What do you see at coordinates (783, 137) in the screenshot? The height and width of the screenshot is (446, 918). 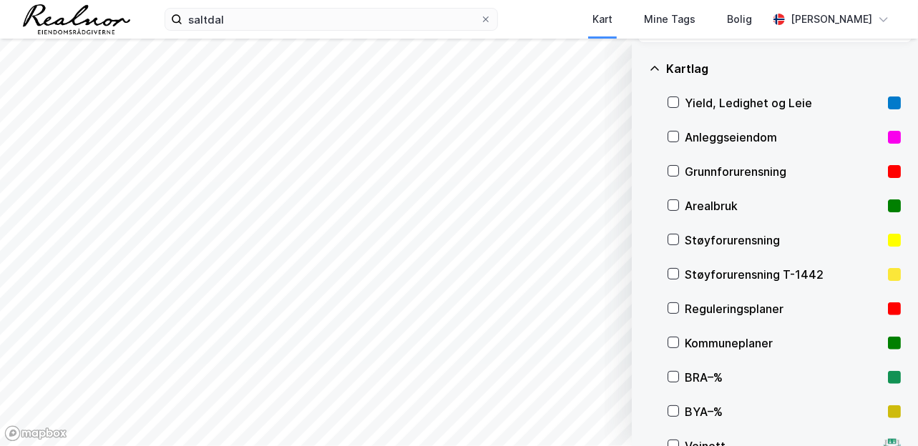 I see `div: Anleggseiendom` at bounding box center [783, 137].